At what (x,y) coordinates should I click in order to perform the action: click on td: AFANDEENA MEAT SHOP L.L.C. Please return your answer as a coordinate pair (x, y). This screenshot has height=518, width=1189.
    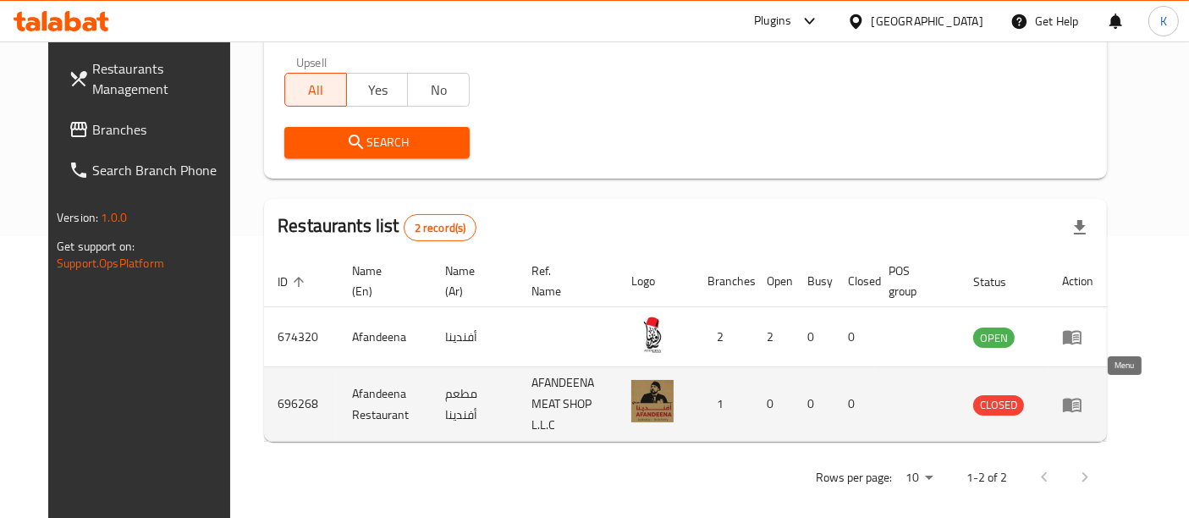
    Looking at the image, I should click on (568, 405).